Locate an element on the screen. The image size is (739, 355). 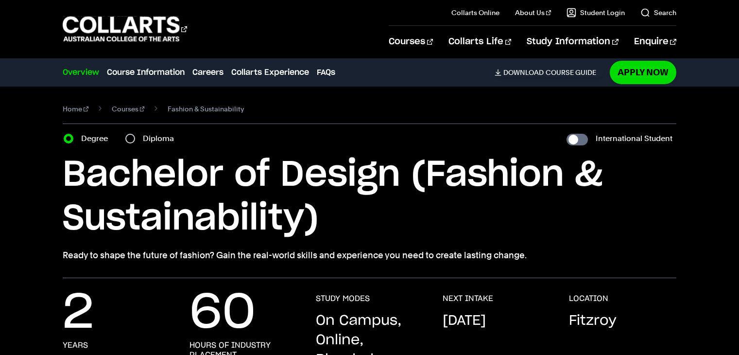
label: Degree is located at coordinates (97, 138).